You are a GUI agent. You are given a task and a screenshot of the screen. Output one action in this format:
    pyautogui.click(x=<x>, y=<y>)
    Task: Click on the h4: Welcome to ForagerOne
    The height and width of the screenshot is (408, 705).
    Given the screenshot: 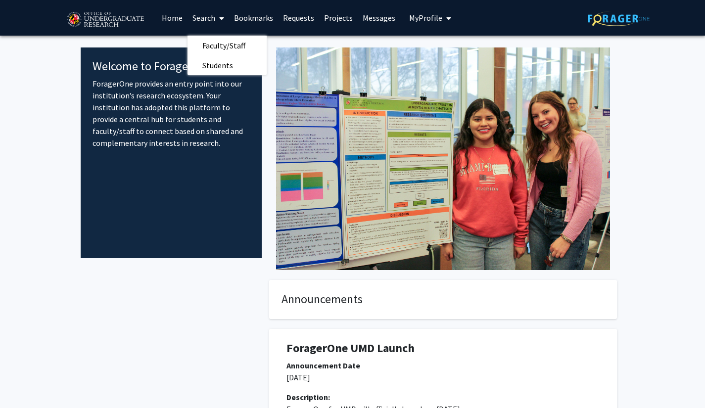 What is the action you would take?
    pyautogui.click(x=171, y=66)
    